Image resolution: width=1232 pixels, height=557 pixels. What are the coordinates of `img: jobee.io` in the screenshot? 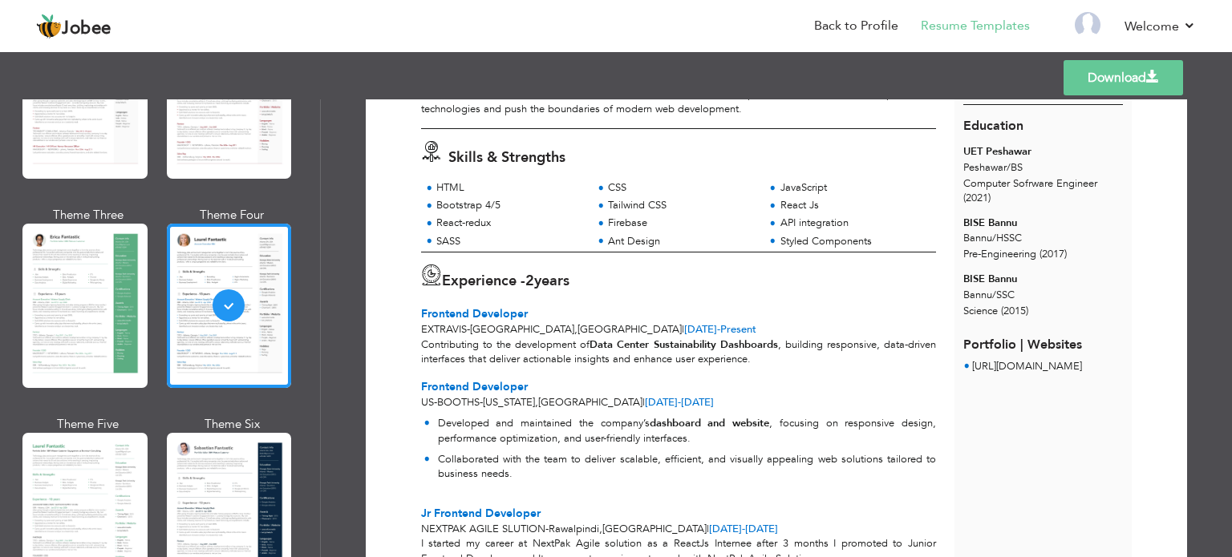 It's located at (49, 26).